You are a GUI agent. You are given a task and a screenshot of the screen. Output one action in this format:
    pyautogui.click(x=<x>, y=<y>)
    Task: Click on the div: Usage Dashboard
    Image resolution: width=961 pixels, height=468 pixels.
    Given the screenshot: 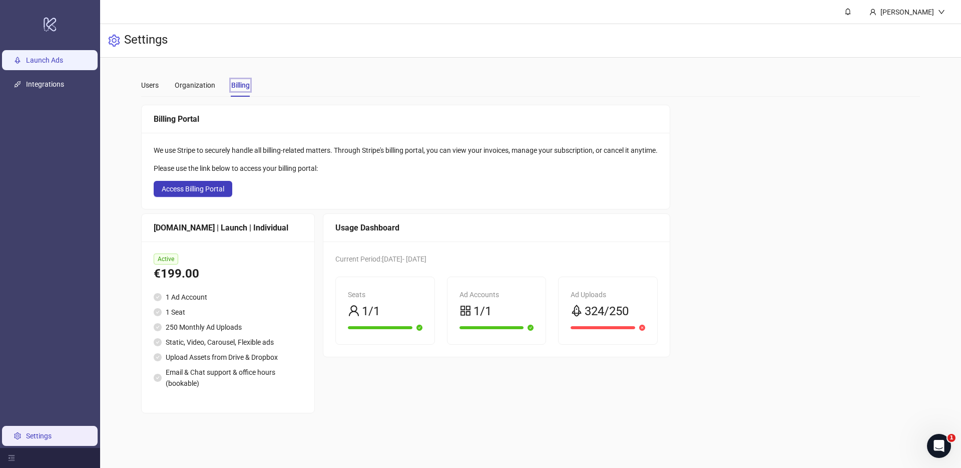 What is the action you would take?
    pyautogui.click(x=497, y=227)
    